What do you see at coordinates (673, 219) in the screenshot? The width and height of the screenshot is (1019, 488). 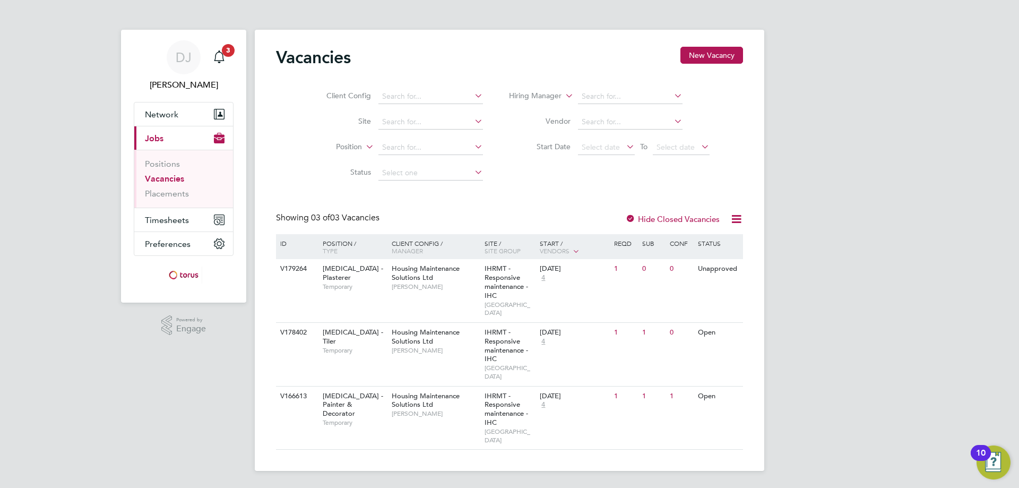 I see `label: Hide Closed Vacancies` at bounding box center [673, 219].